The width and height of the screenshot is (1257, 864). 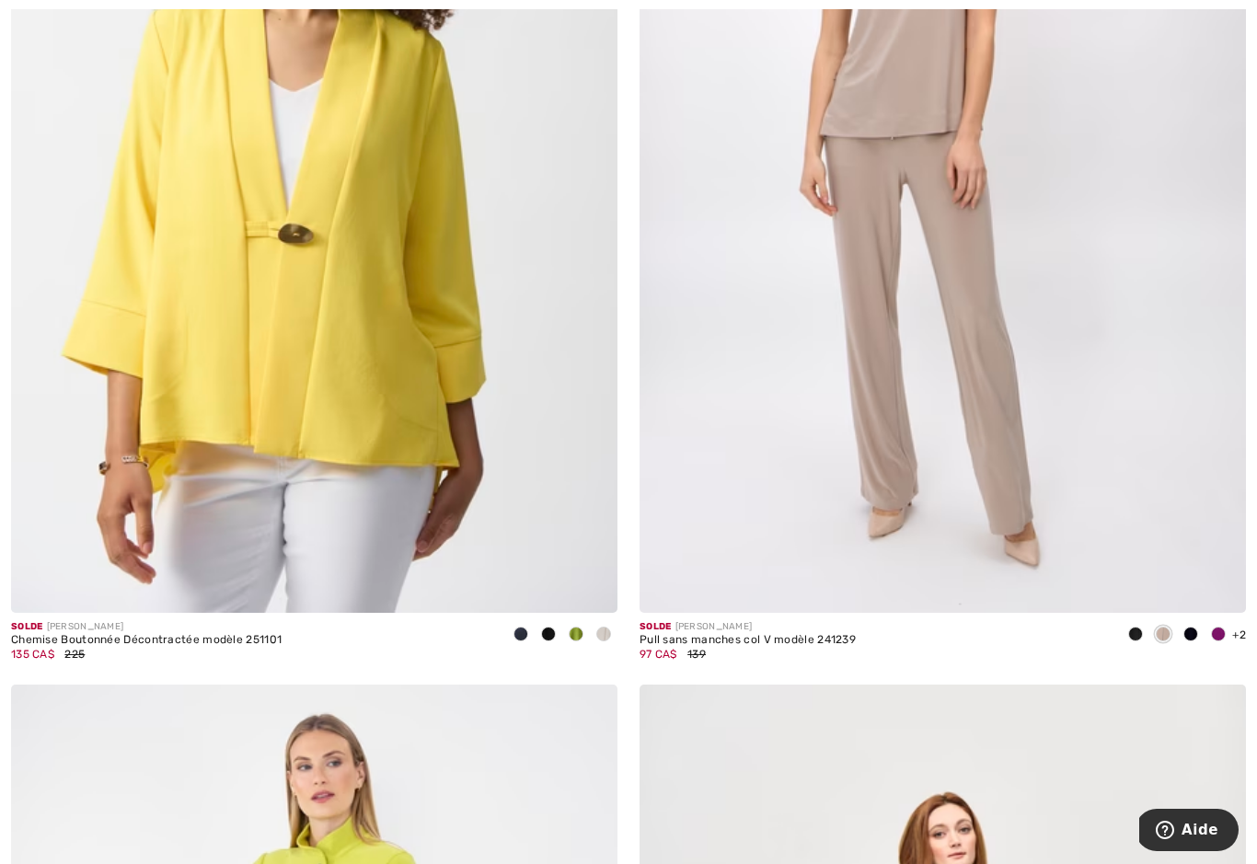 What do you see at coordinates (697, 654) in the screenshot?
I see `span: 139` at bounding box center [697, 654].